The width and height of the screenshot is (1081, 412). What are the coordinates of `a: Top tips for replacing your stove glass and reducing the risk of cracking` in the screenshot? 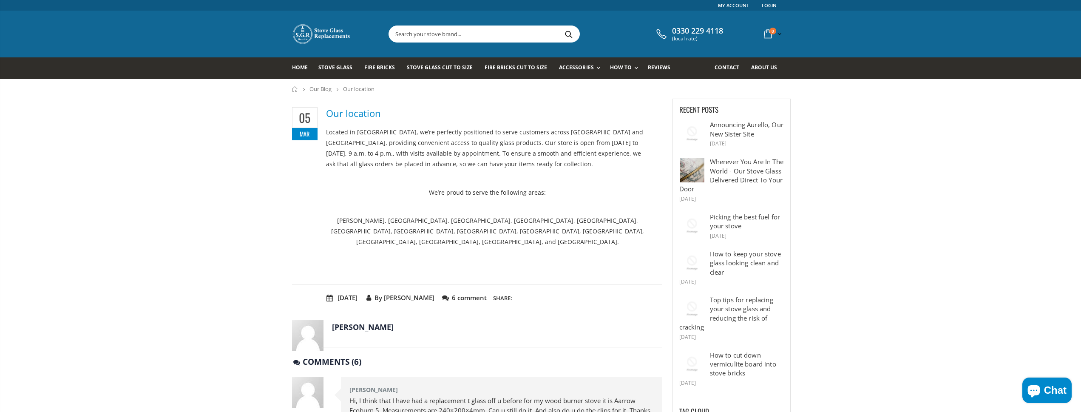 It's located at (726, 313).